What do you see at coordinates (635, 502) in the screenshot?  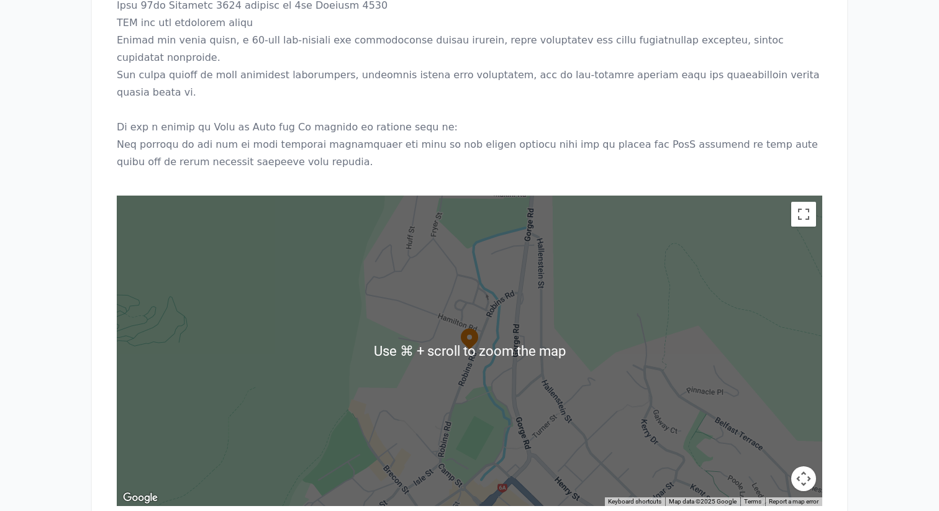 I see `button: Keyboard shortcuts` at bounding box center [635, 502].